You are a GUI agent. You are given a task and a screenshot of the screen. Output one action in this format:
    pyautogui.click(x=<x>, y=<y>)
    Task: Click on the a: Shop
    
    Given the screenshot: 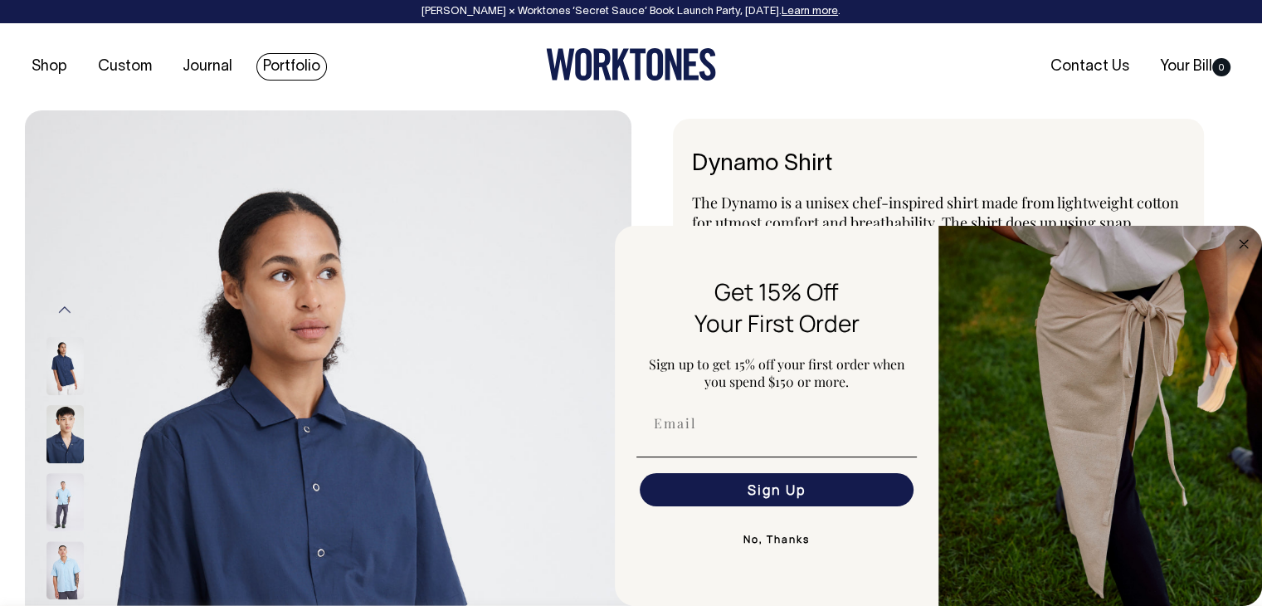 What is the action you would take?
    pyautogui.click(x=49, y=66)
    